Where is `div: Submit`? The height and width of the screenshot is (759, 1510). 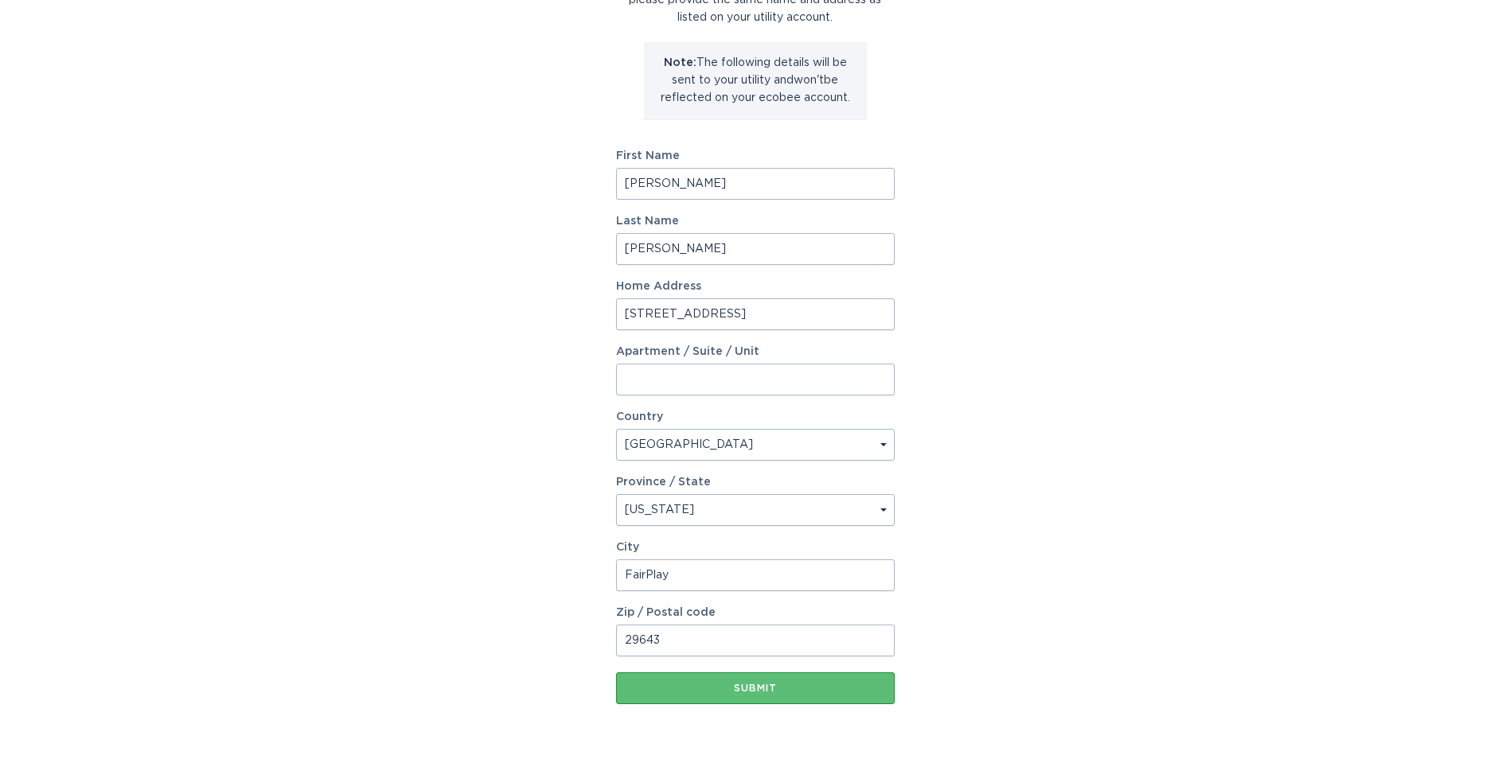 div: Submit is located at coordinates (755, 688).